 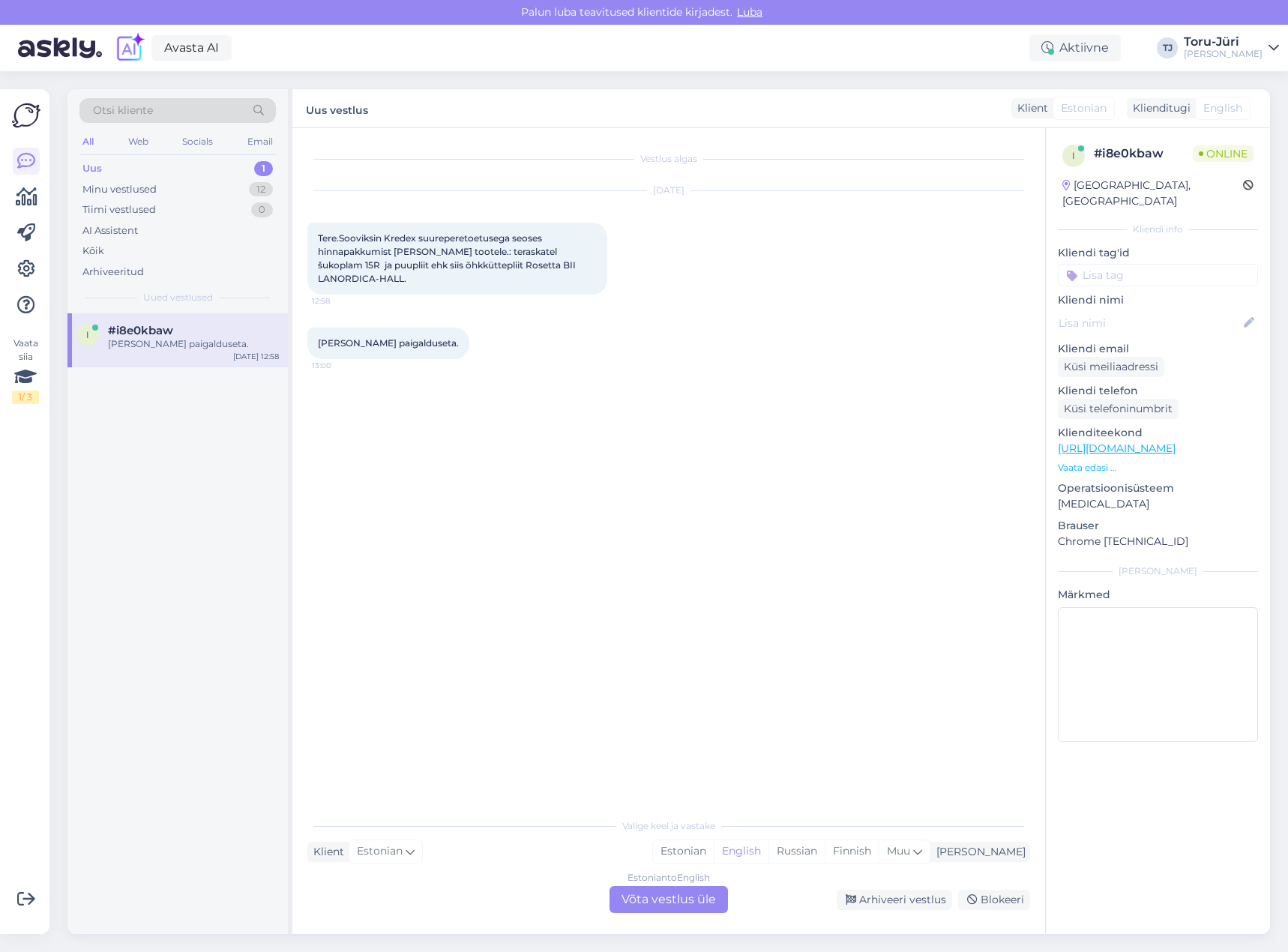 I want to click on div: Web, so click(x=138, y=142).